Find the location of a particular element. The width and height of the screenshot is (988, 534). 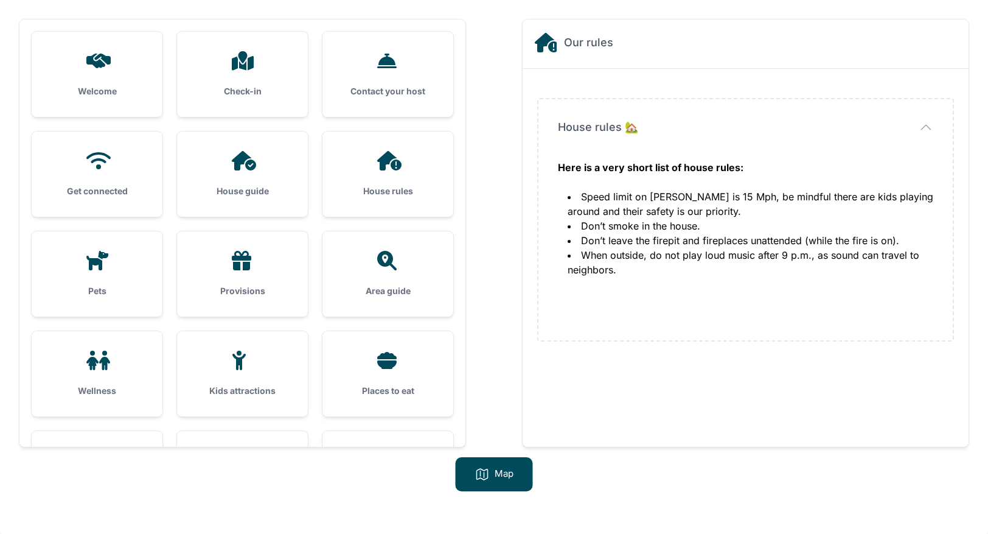

p: Map is located at coordinates (504, 474).